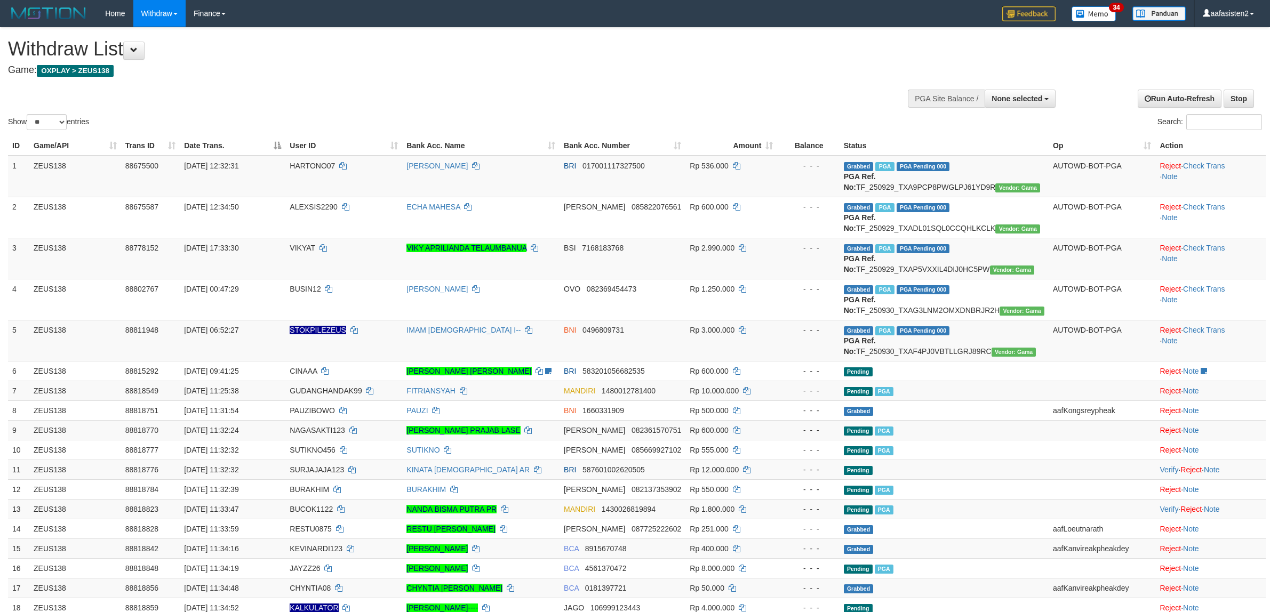 Image resolution: width=1270 pixels, height=612 pixels. Describe the element at coordinates (1102, 548) in the screenshot. I see `td: aafKanvireakpheakdey` at that location.